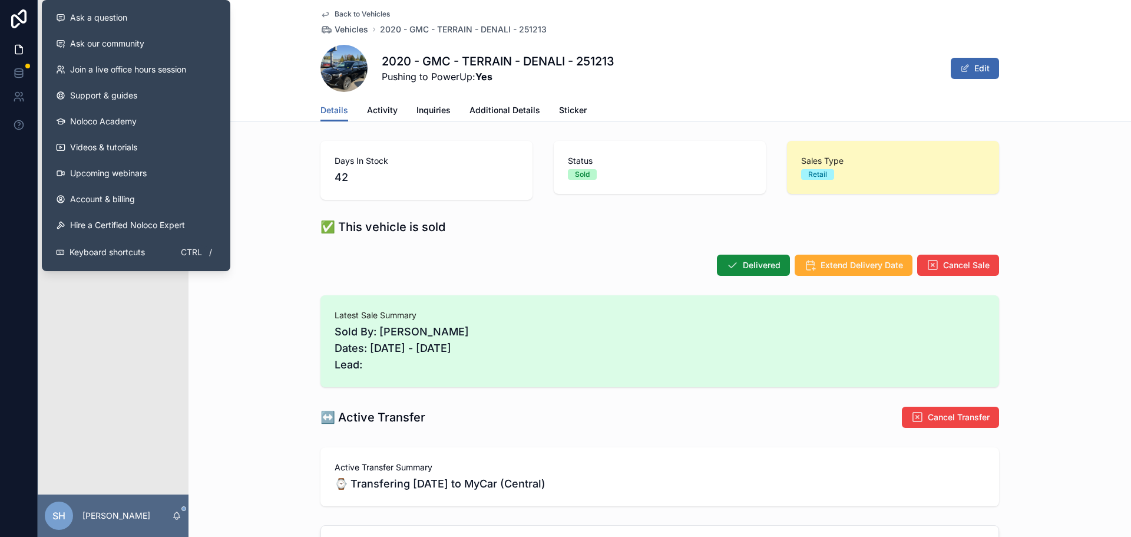  Describe the element at coordinates (136, 95) in the screenshot. I see `a: Support & guides` at that location.